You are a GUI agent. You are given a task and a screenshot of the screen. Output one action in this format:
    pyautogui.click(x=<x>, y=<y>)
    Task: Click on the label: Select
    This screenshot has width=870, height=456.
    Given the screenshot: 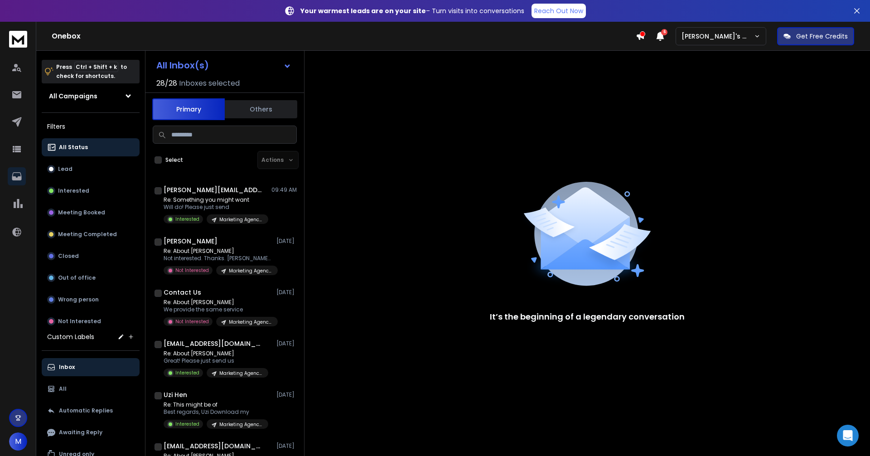 What is the action you would take?
    pyautogui.click(x=174, y=160)
    